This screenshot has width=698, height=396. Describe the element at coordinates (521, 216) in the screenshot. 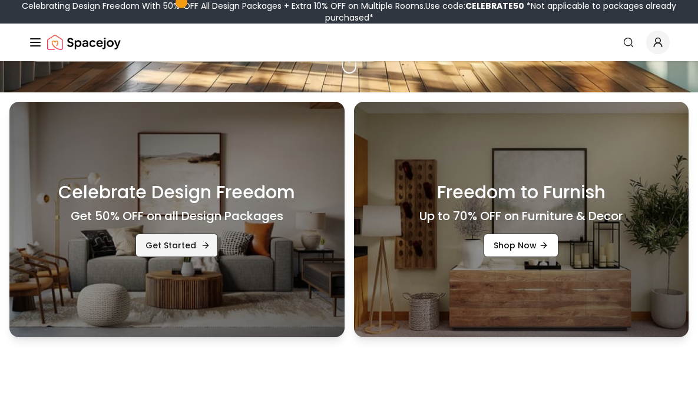

I see `h4: Up to 70% OFF on Furniture & Decor` at that location.